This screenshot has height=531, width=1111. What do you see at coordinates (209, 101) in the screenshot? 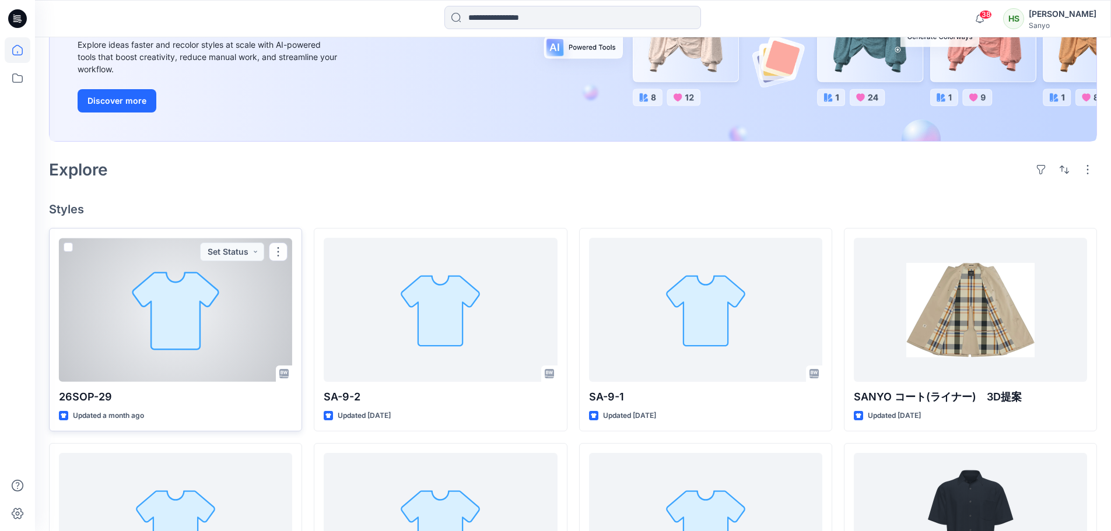
I see `a: Discover more` at bounding box center [209, 101].